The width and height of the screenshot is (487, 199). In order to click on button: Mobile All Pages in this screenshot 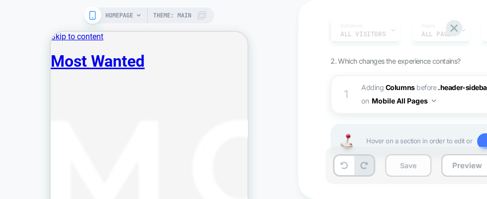, I will do `click(403, 100)`.